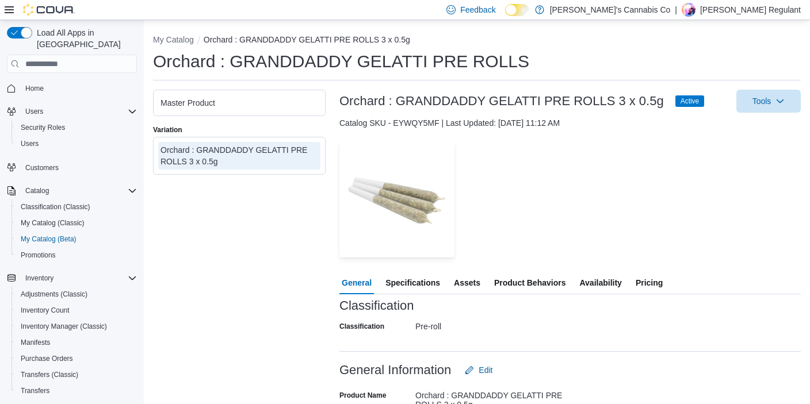  I want to click on a: Adjustments (Classic), so click(54, 294).